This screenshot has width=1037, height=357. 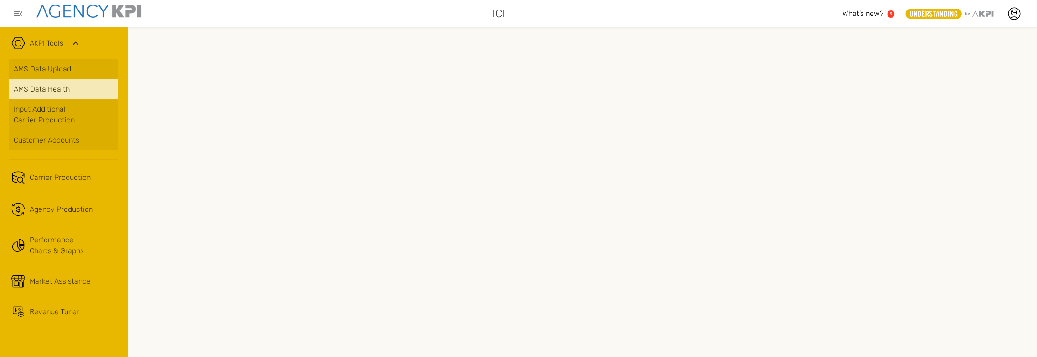 I want to click on span: Revenue Tuner, so click(x=54, y=312).